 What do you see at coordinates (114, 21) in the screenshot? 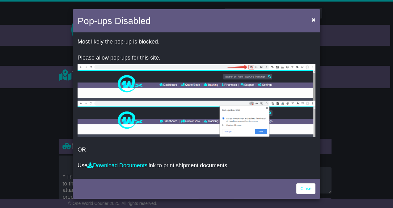
I see `h4: Pop-ups Disabled` at bounding box center [114, 21].